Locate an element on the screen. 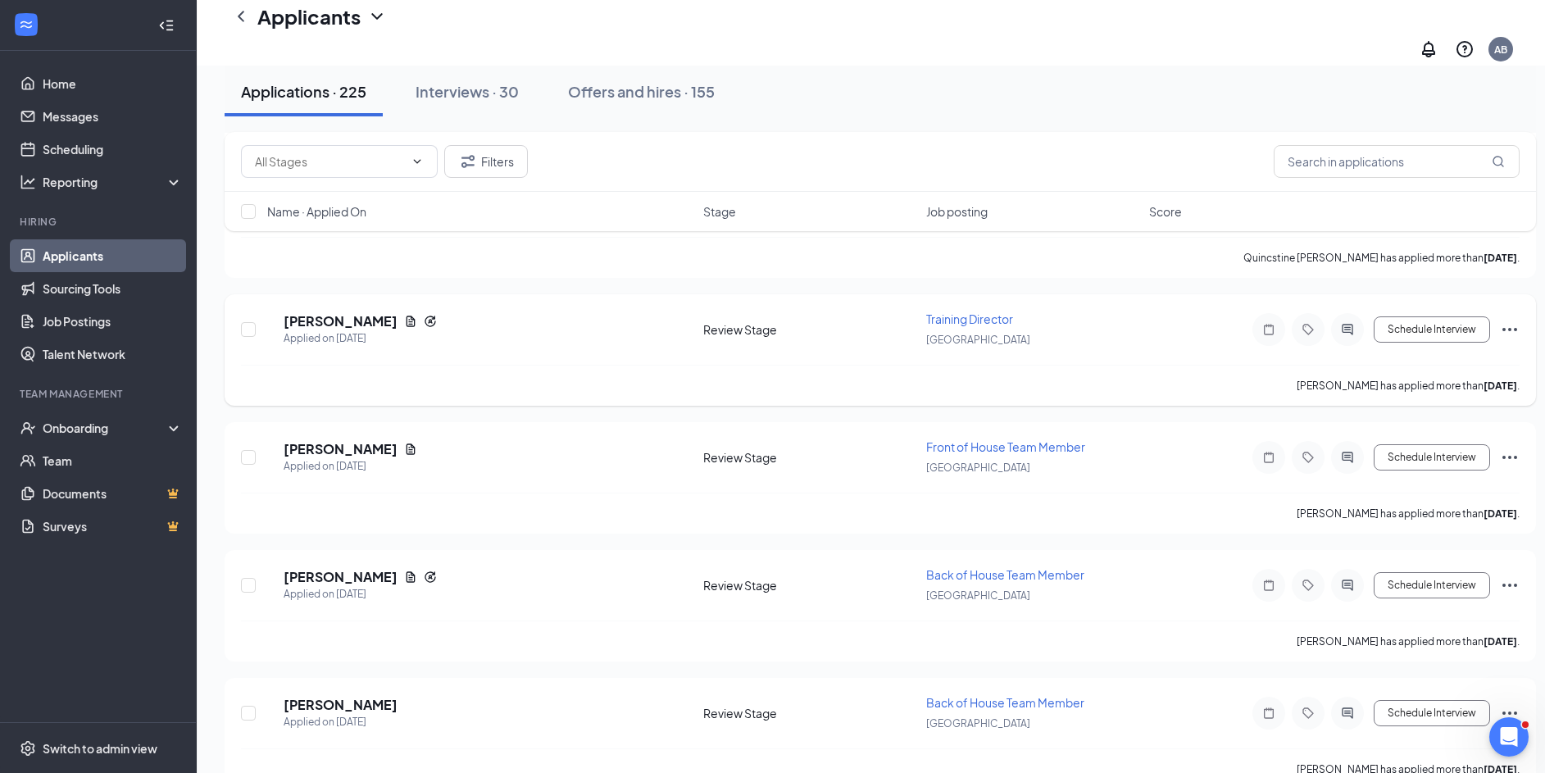 The height and width of the screenshot is (773, 1545). a: Talent Network is located at coordinates (112, 354).